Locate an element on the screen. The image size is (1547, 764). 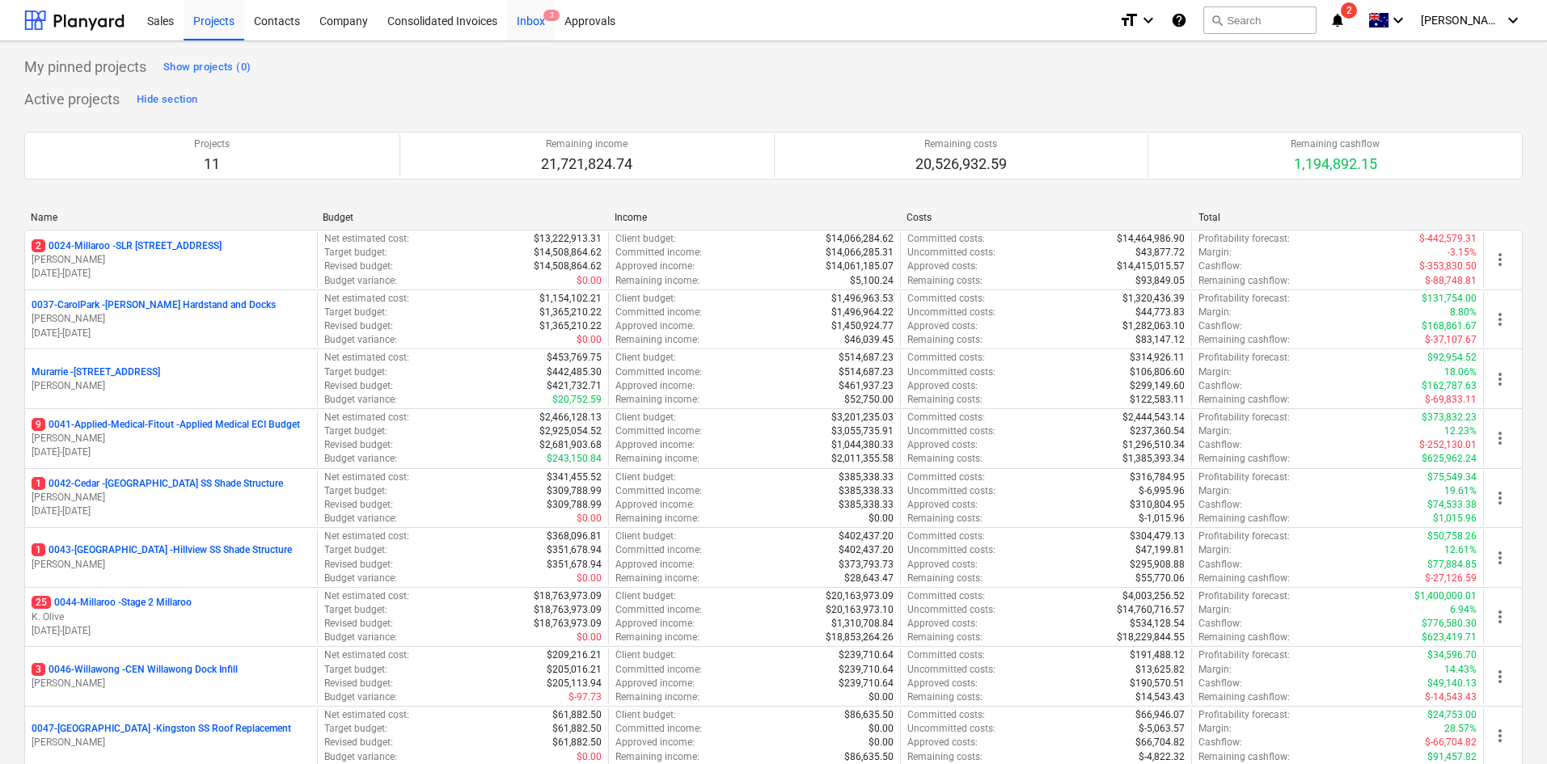
p: $4,003,256.52 is located at coordinates (1153, 596).